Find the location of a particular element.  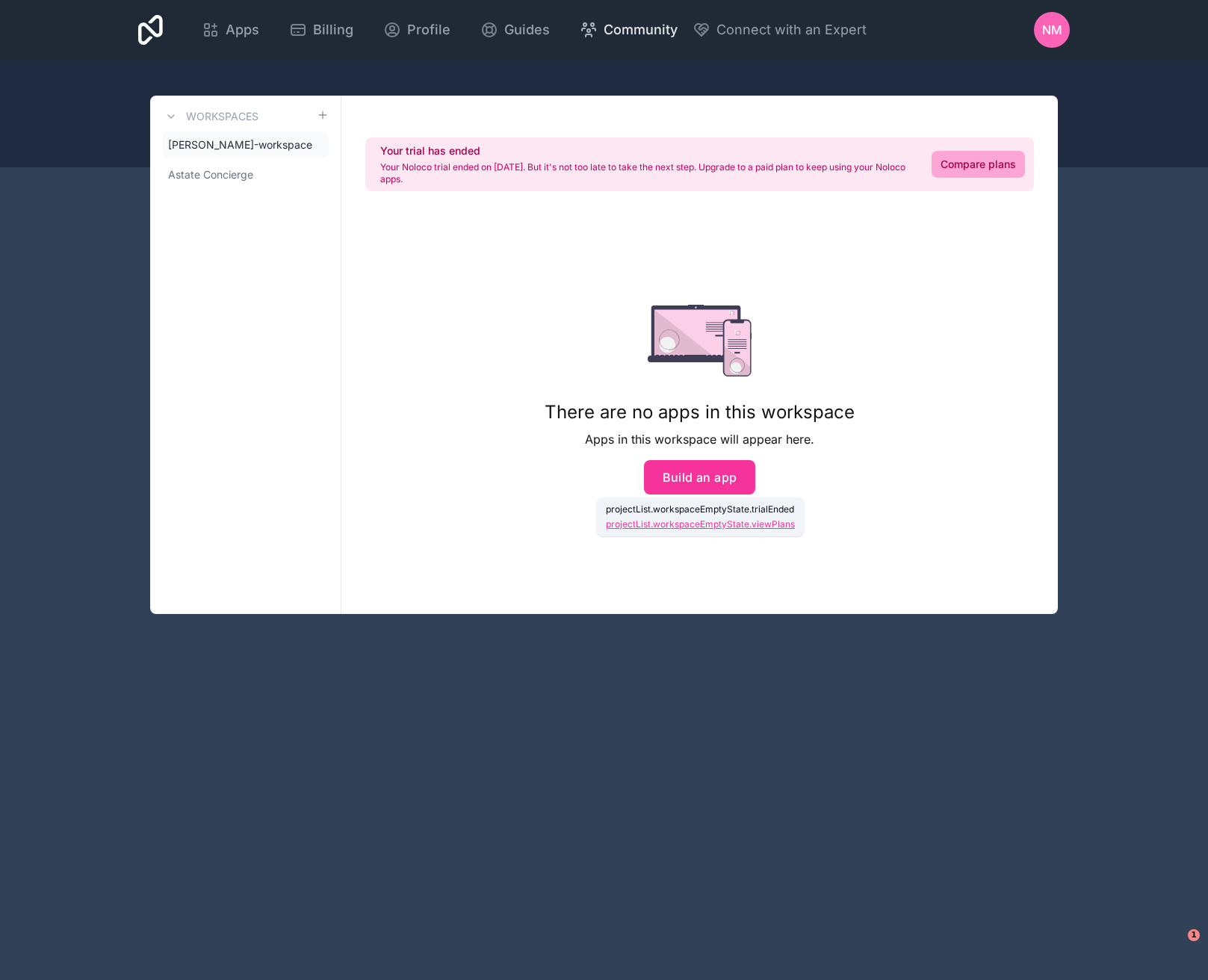

span: Apps is located at coordinates (242, 30).